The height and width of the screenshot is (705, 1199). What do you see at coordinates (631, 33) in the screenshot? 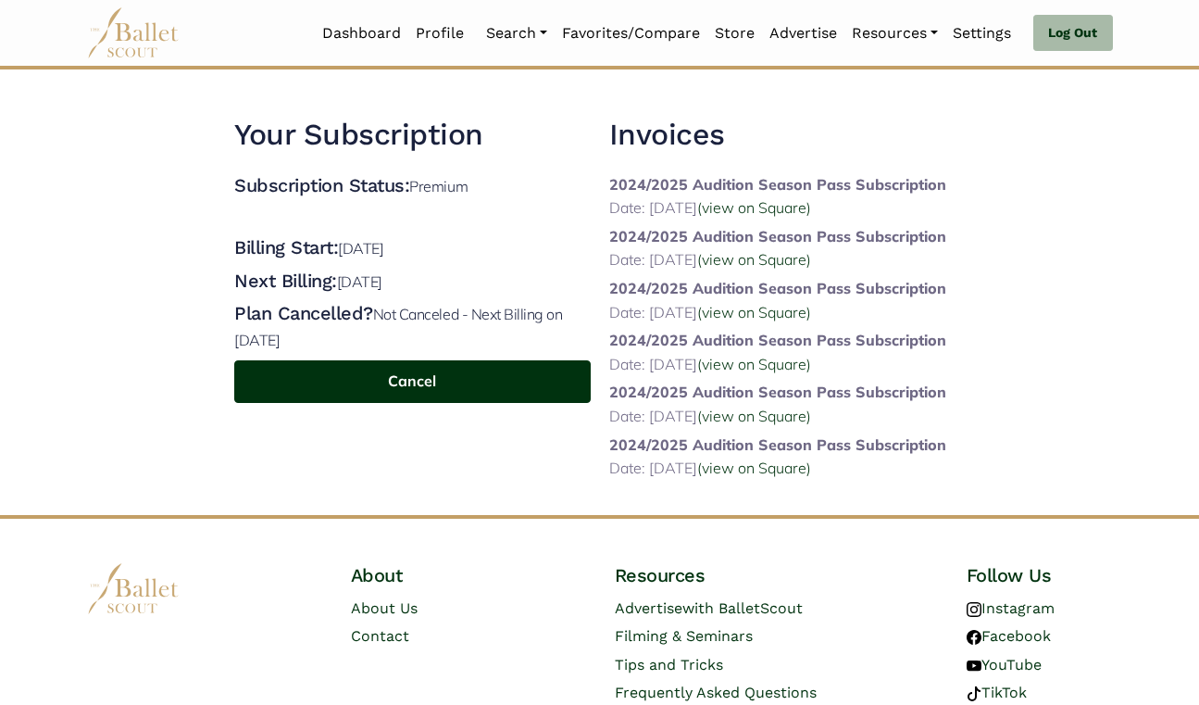
I see `a: Favorites/Compare` at bounding box center [631, 33].